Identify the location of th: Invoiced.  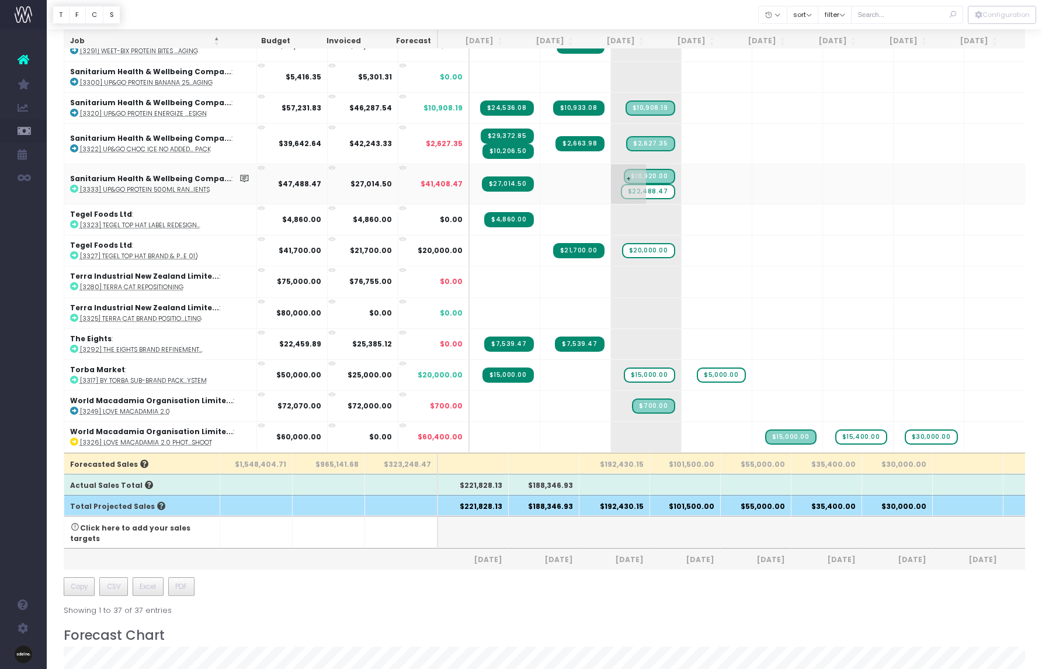
(331, 41).